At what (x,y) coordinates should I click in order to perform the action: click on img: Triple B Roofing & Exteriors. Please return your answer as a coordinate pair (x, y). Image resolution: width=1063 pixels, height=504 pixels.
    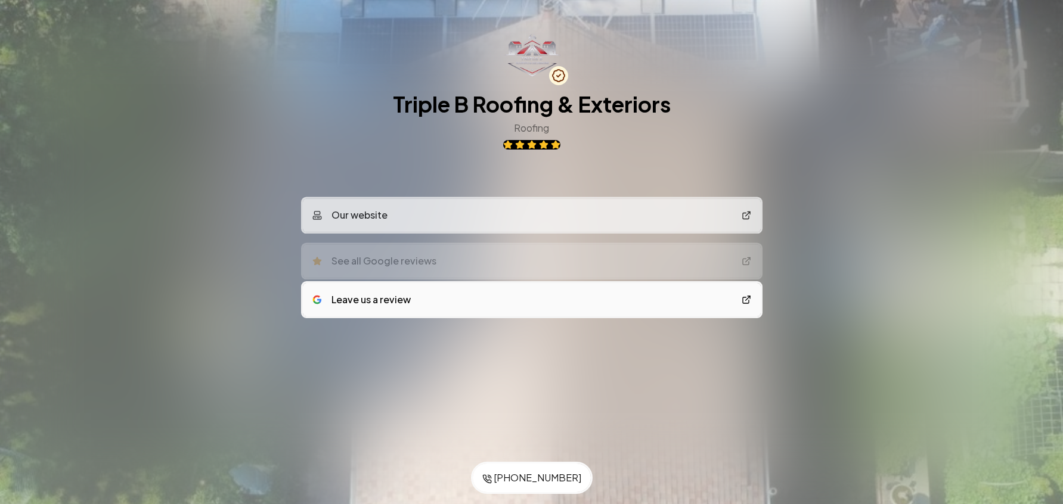
    Looking at the image, I should click on (531, 55).